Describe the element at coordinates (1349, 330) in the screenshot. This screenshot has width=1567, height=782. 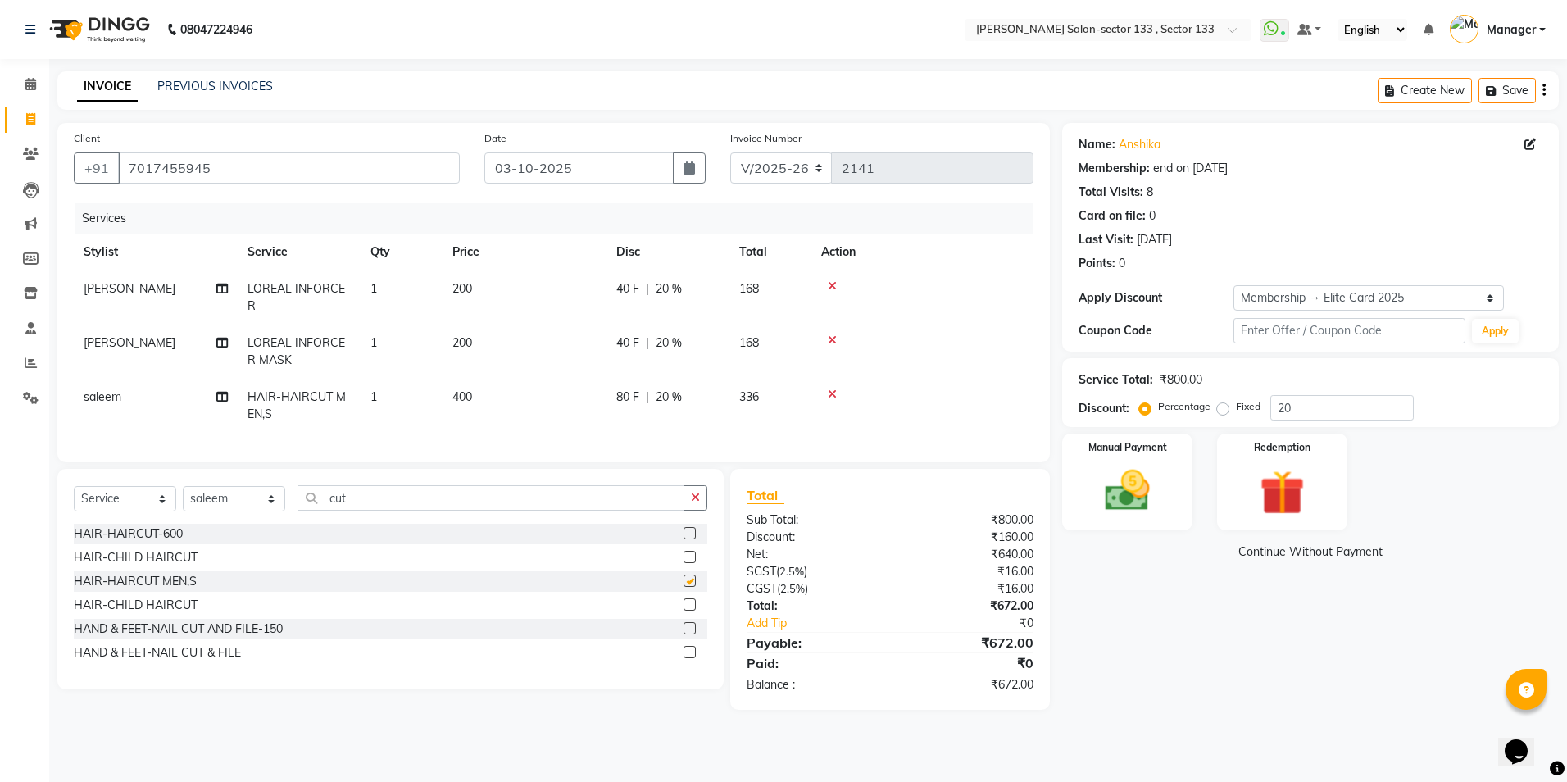
I see `input: Enter Offer / Coupon Code` at that location.